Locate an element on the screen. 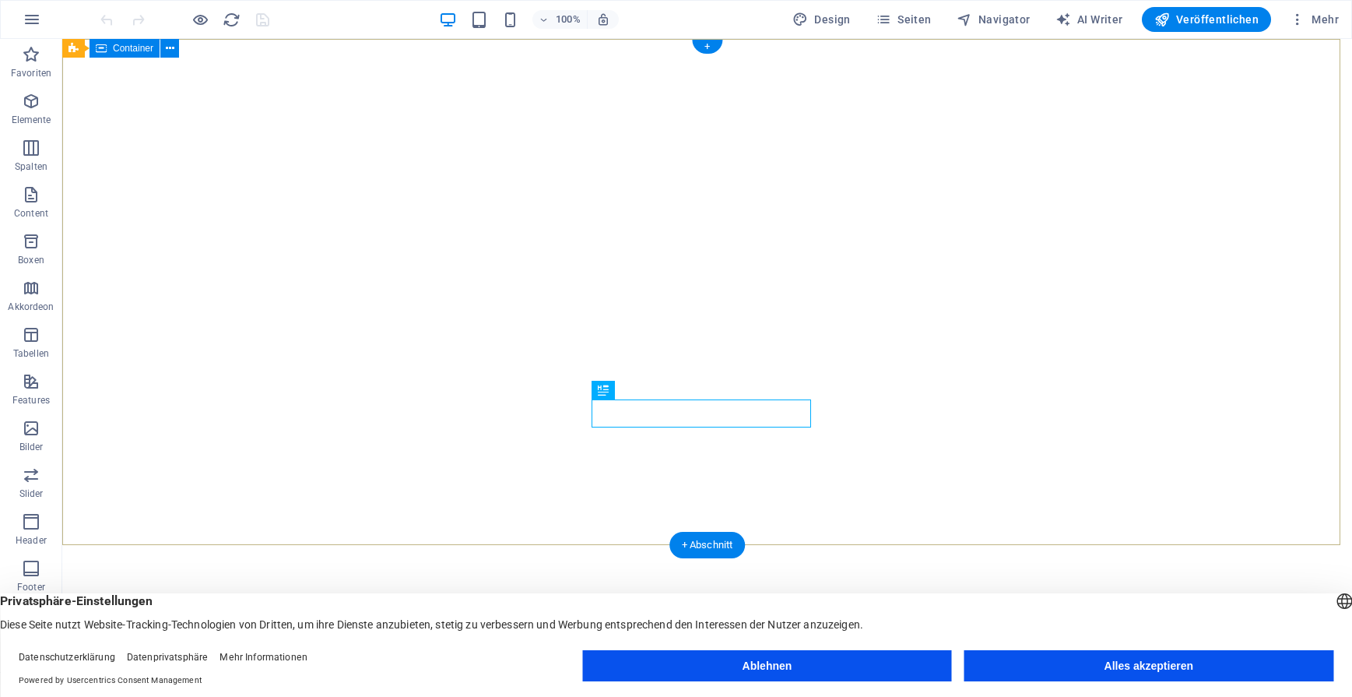 Image resolution: width=1352 pixels, height=697 pixels. p: Slider is located at coordinates (31, 494).